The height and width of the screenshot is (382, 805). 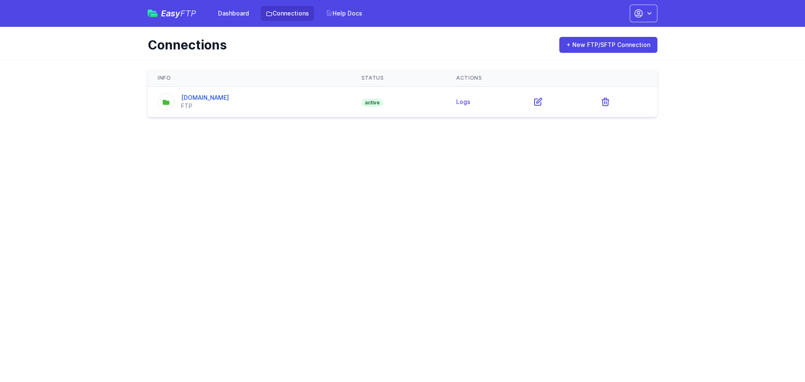 I want to click on span: Easy, so click(x=179, y=13).